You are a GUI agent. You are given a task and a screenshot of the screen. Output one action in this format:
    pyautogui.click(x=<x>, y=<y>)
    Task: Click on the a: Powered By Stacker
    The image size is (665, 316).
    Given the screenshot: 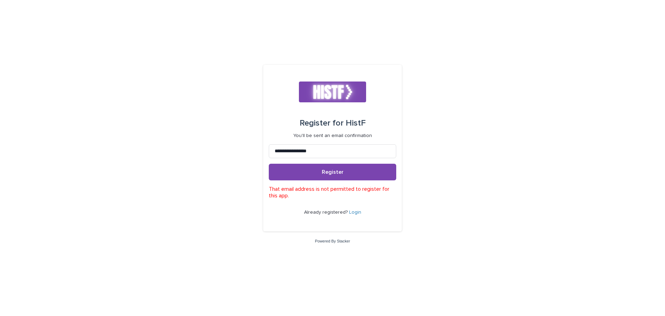 What is the action you would take?
    pyautogui.click(x=332, y=241)
    